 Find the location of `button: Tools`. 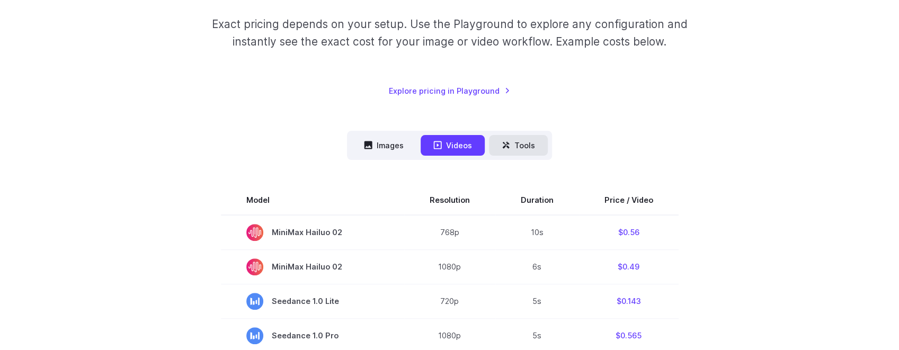

button: Tools is located at coordinates (518, 145).